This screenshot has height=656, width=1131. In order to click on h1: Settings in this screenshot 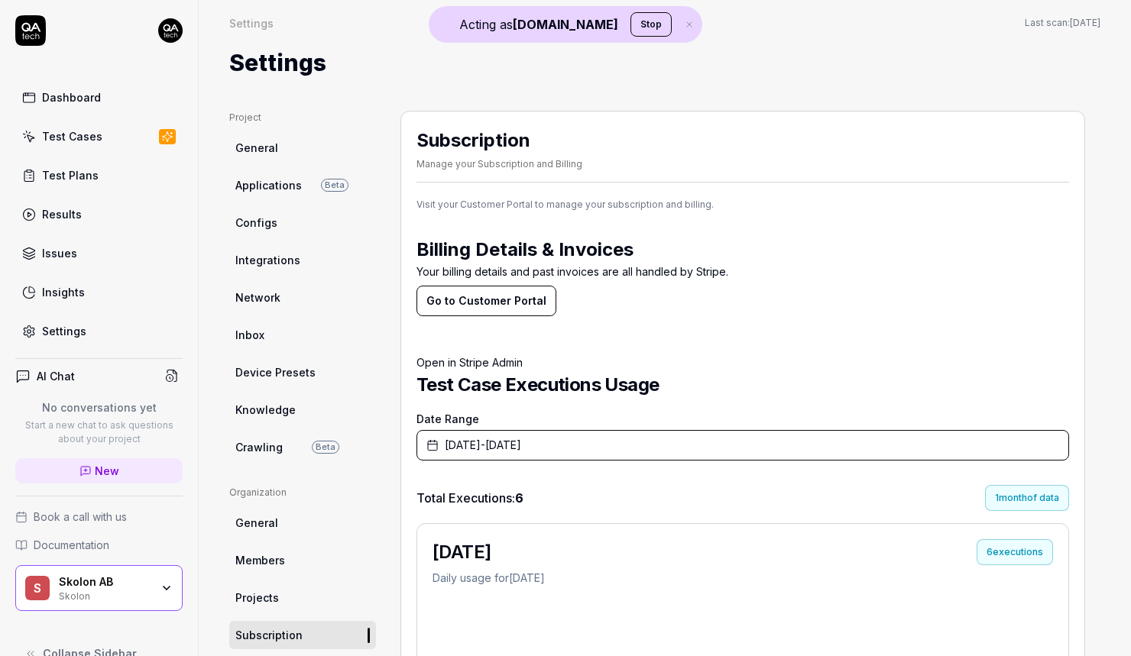, I will do `click(277, 63)`.